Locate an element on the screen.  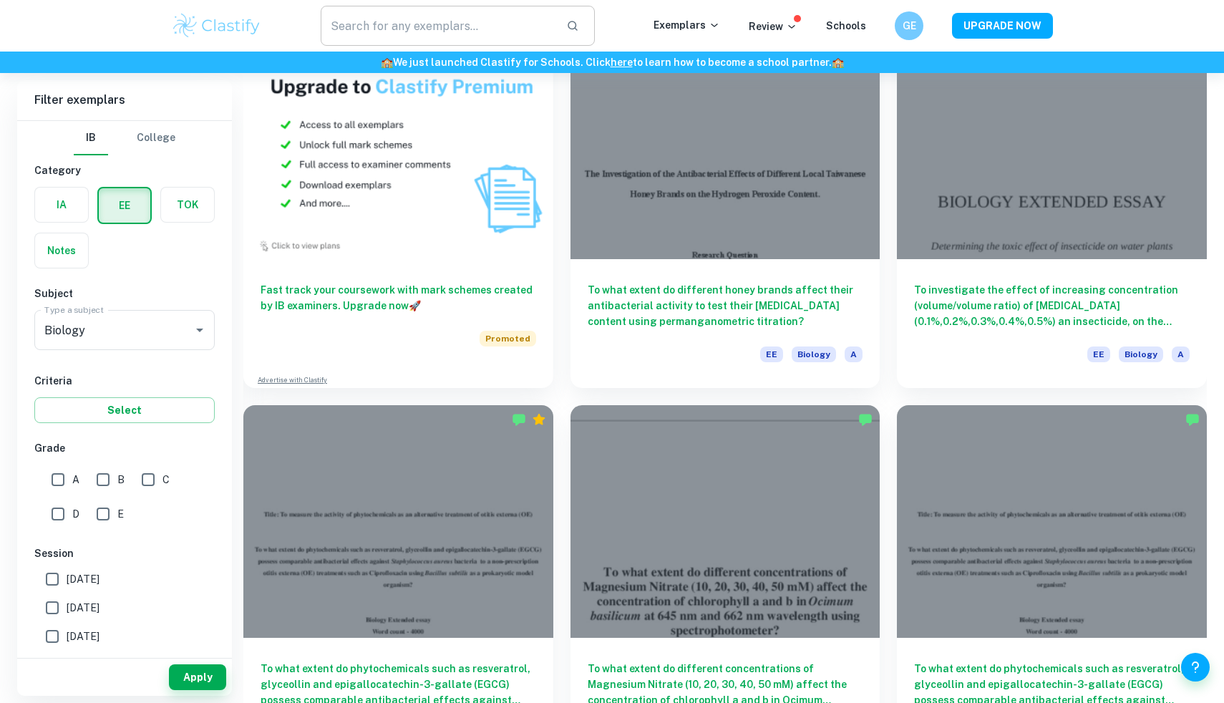
a: To what extent do different honey brands affect their antibacterial activity to test their [MEDIC... is located at coordinates (725, 208).